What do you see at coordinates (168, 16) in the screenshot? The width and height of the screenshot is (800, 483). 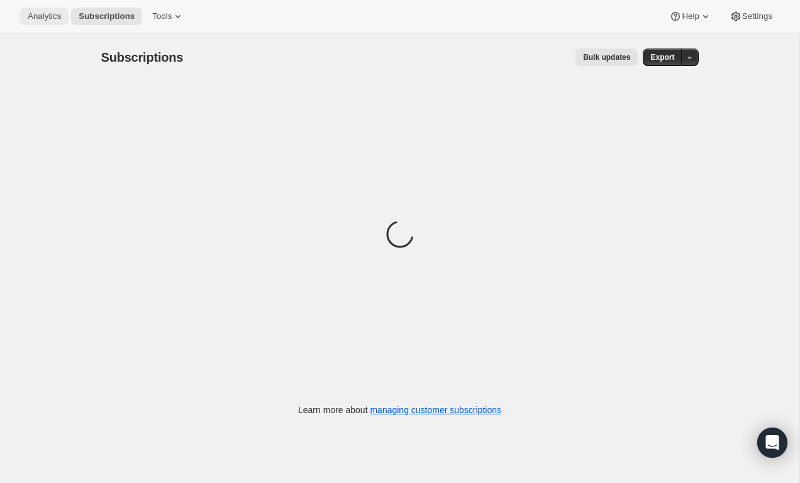 I see `button: Tools` at bounding box center [168, 16].